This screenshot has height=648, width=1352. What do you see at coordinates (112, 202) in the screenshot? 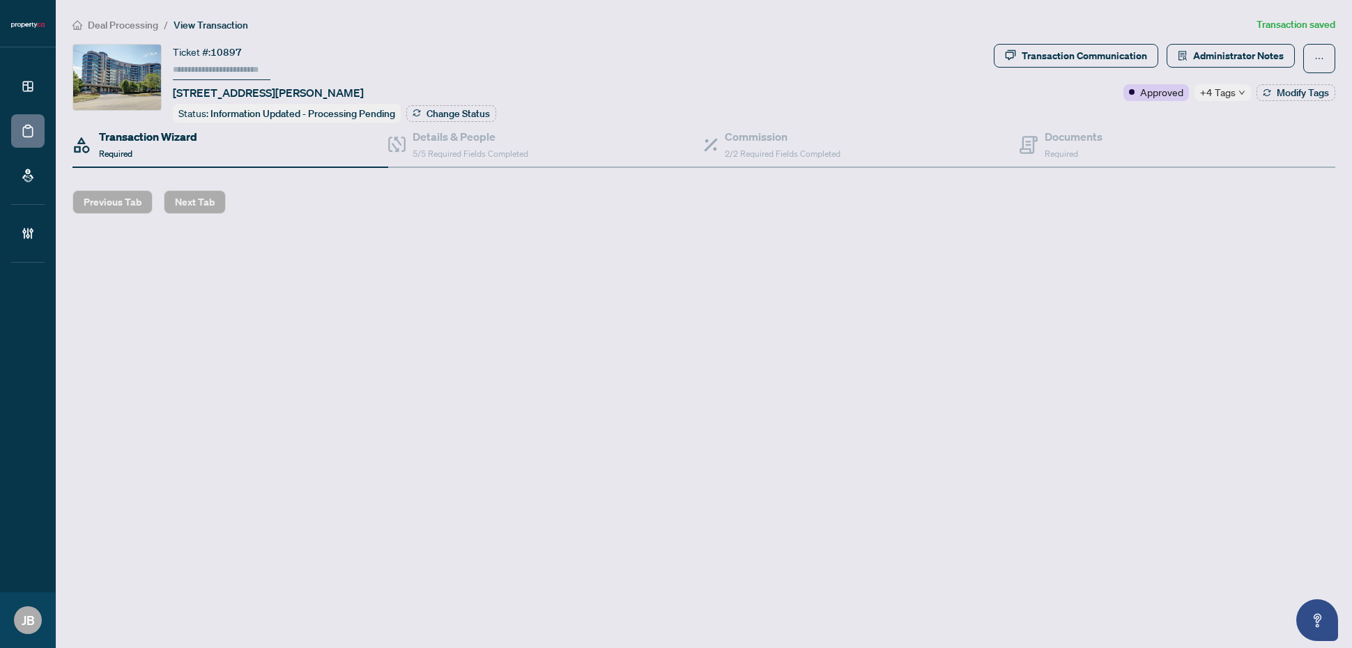
I see `button: Previous Tab` at bounding box center [112, 202].